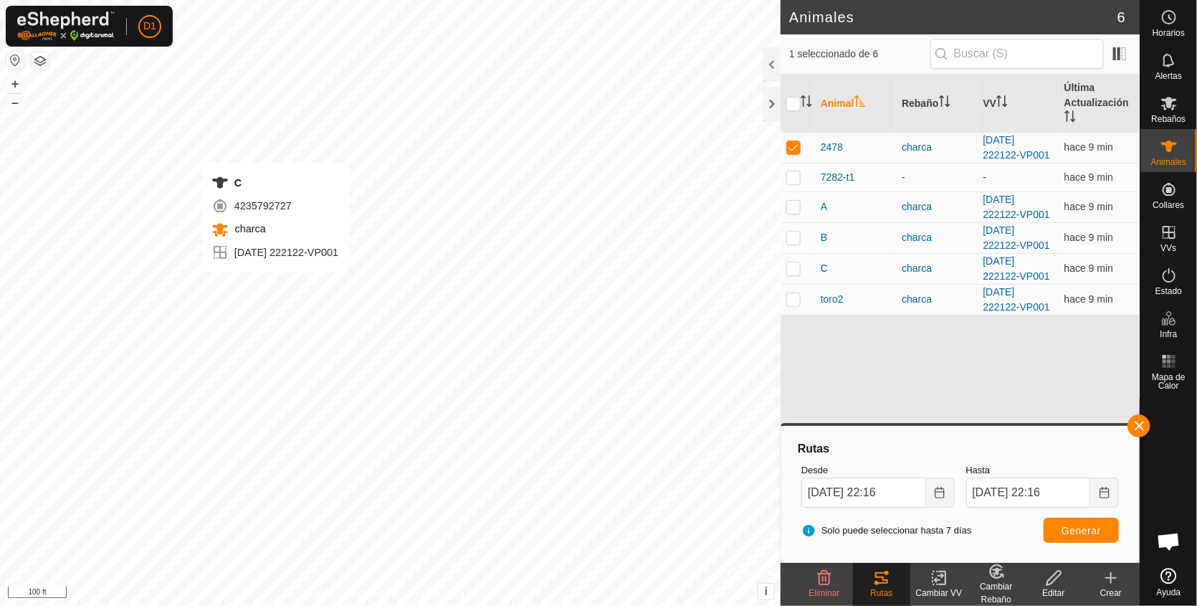 The image size is (1197, 606). Describe the element at coordinates (15, 60) in the screenshot. I see `button: Restablecer Mapa` at that location.